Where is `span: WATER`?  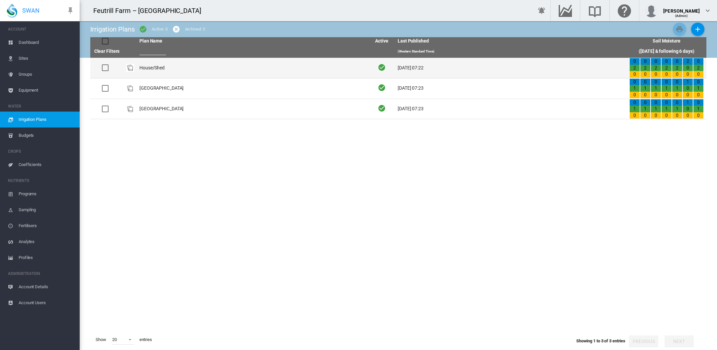
span: WATER is located at coordinates (41, 106).